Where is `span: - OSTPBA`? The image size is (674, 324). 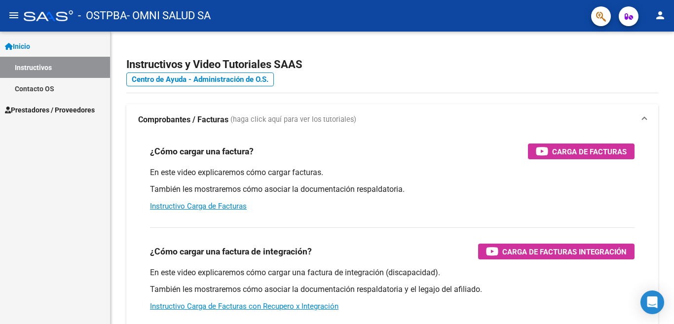
span: - OSTPBA is located at coordinates (102, 16).